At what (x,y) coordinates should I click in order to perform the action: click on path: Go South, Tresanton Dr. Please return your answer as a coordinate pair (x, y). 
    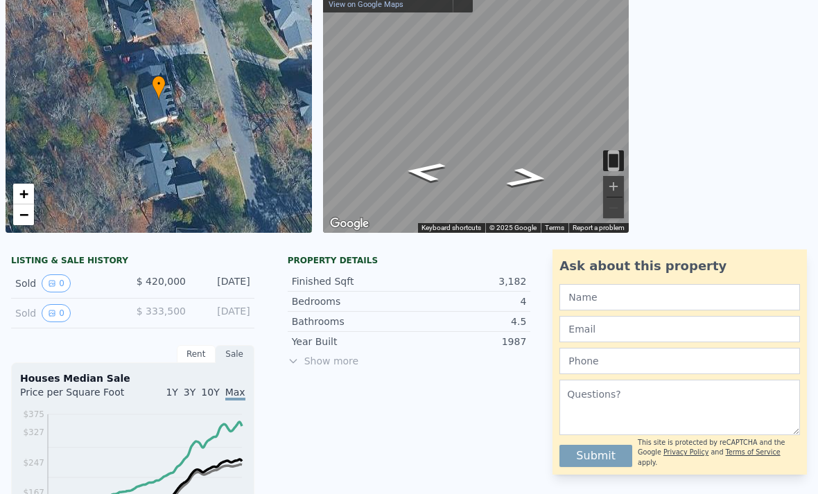
    Looking at the image, I should click on (424, 172).